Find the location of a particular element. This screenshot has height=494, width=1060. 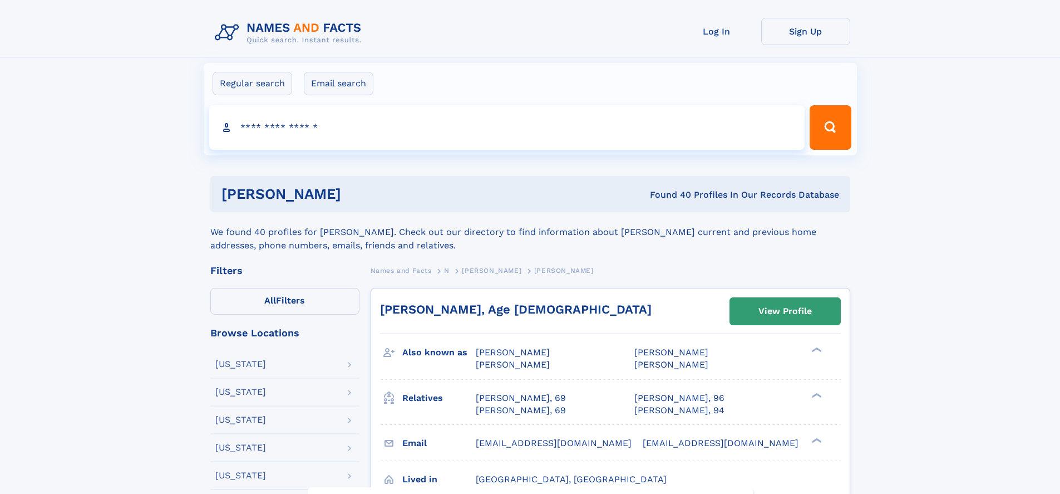

span: All is located at coordinates (270, 300).